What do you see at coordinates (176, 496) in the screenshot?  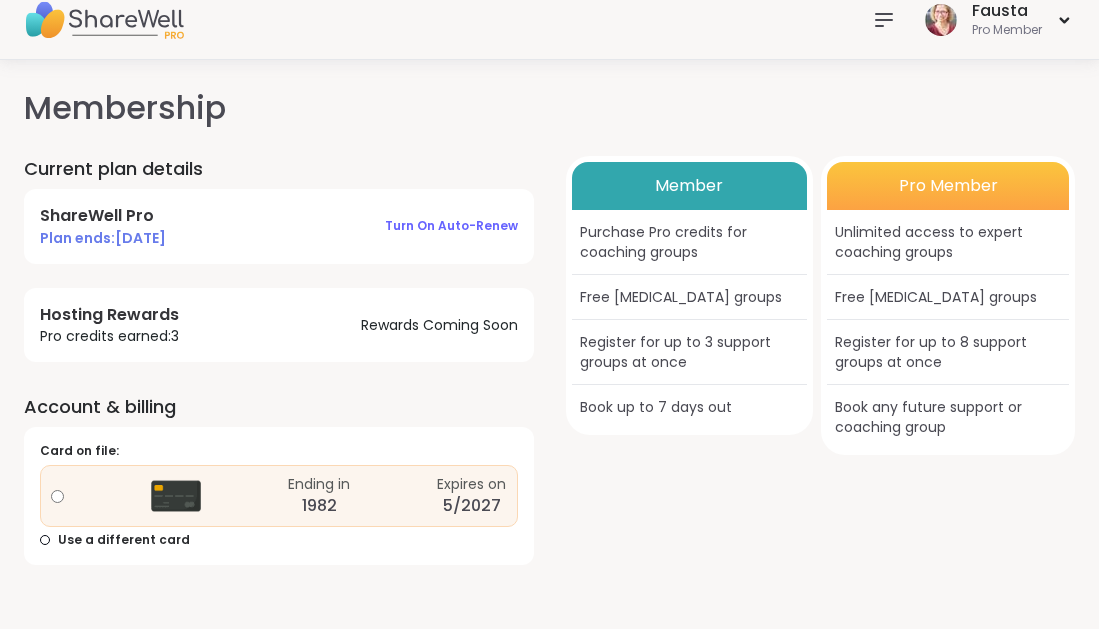 I see `img: Credit Card` at bounding box center [176, 496].